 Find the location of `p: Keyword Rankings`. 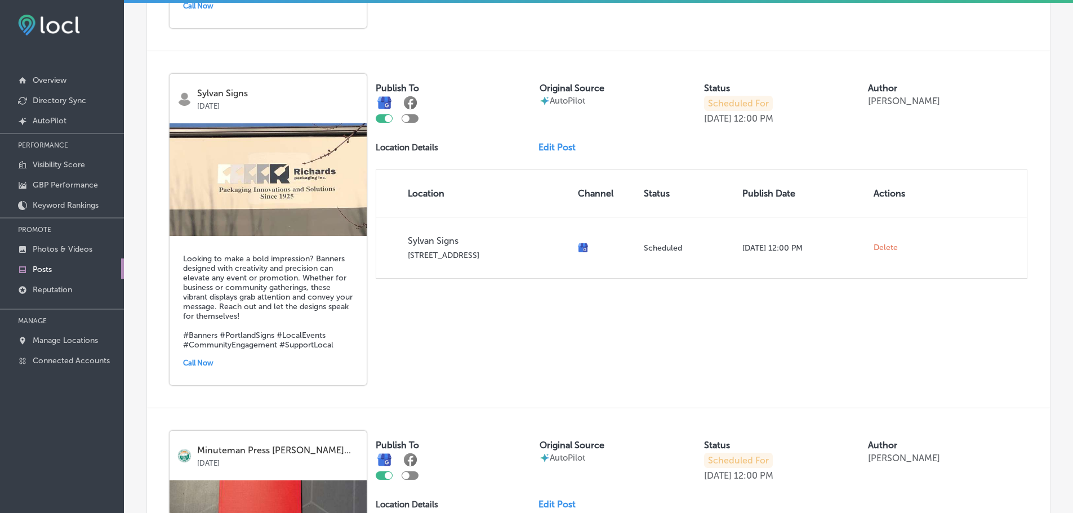

p: Keyword Rankings is located at coordinates (65, 205).